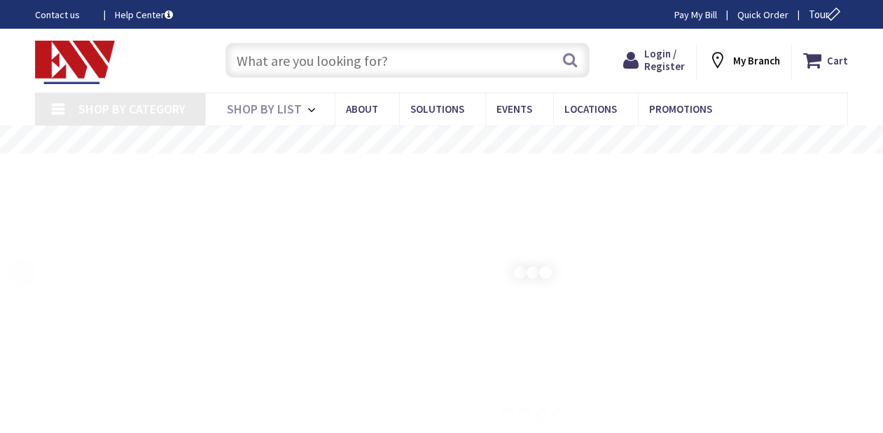  I want to click on span: Tour, so click(827, 14).